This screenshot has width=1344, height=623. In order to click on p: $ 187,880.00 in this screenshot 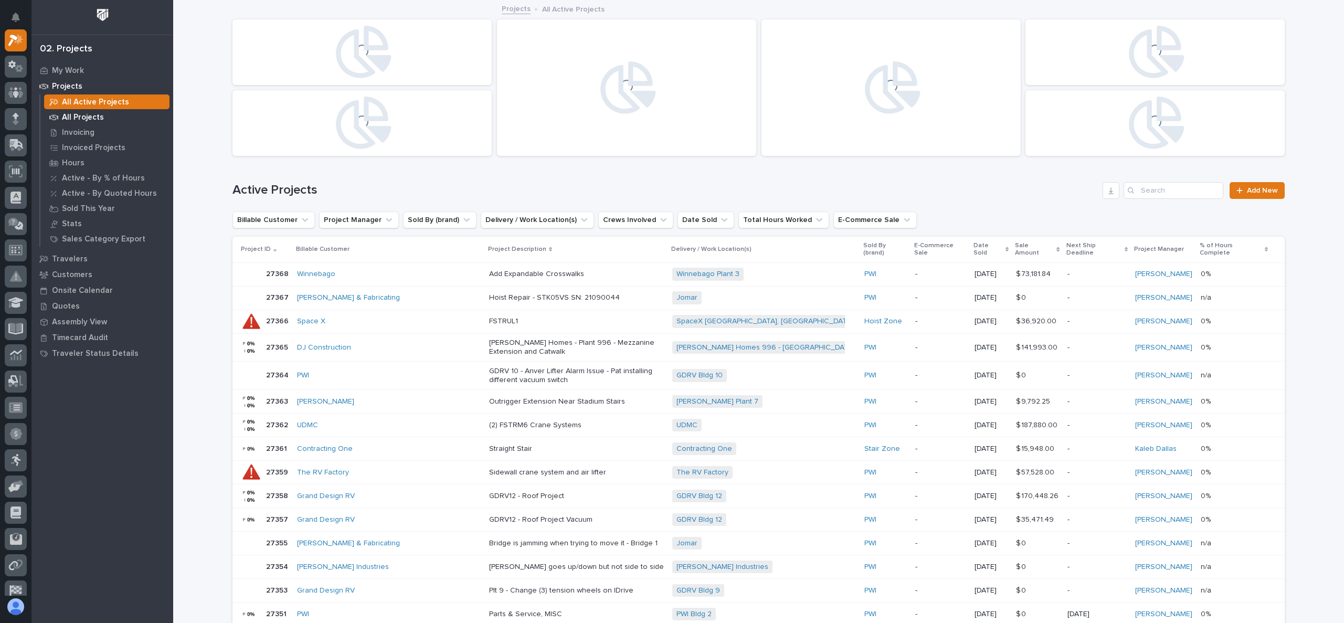, I will do `click(1037, 424)`.